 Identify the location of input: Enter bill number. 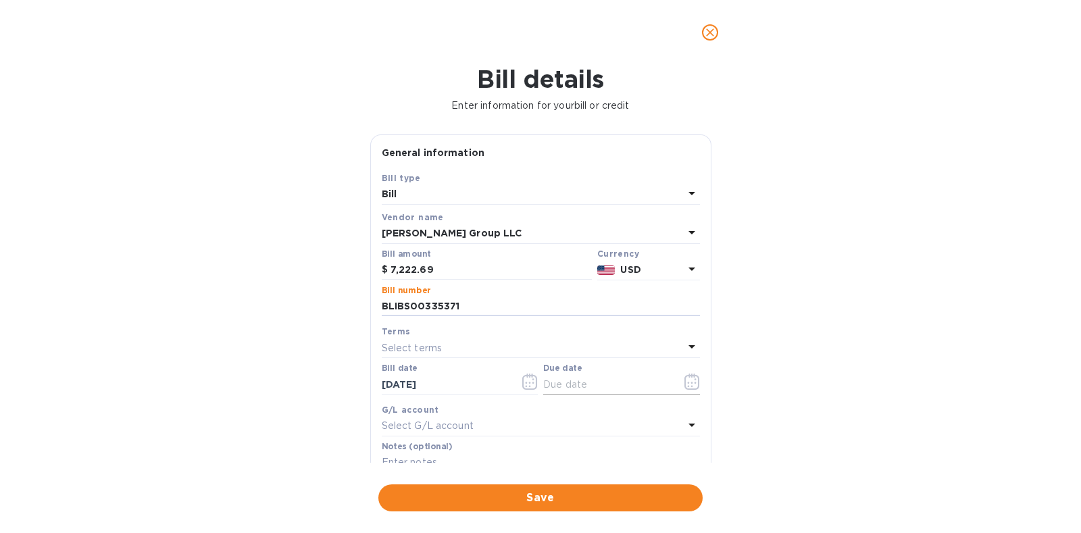
(540, 307).